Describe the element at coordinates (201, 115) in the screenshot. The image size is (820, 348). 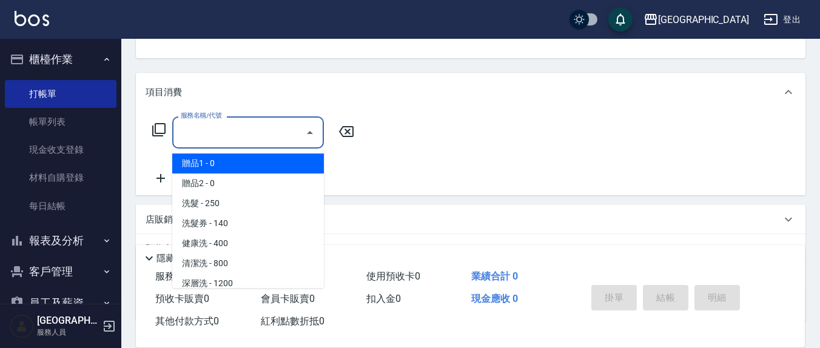
I see `label: 服務名稱/代號` at that location.